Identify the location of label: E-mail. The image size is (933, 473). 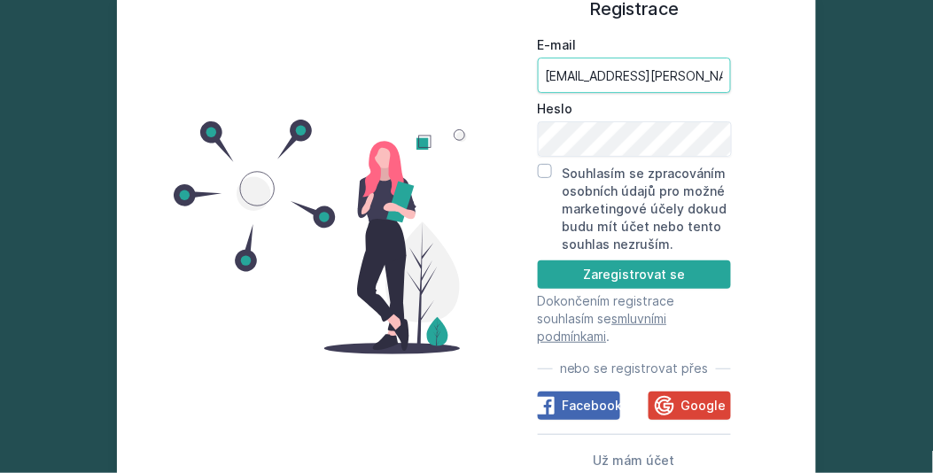
(634, 45).